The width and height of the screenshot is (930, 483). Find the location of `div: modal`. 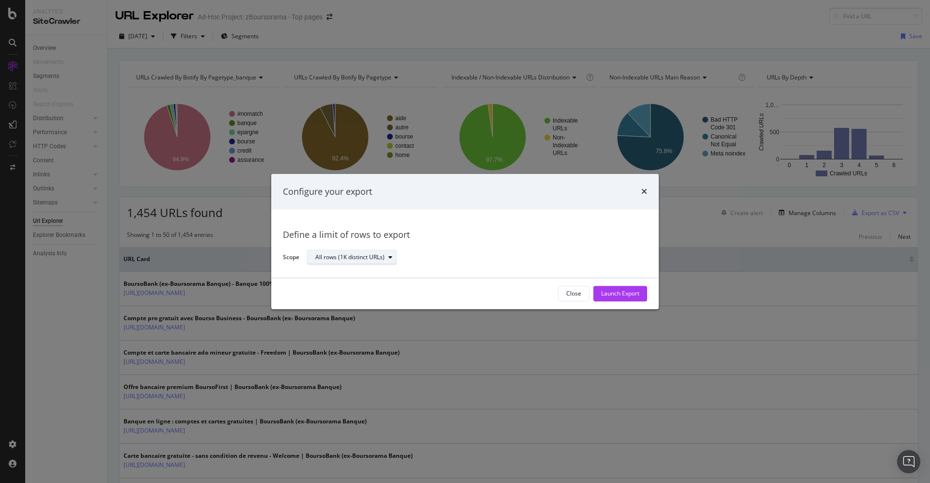

div: modal is located at coordinates (465, 241).